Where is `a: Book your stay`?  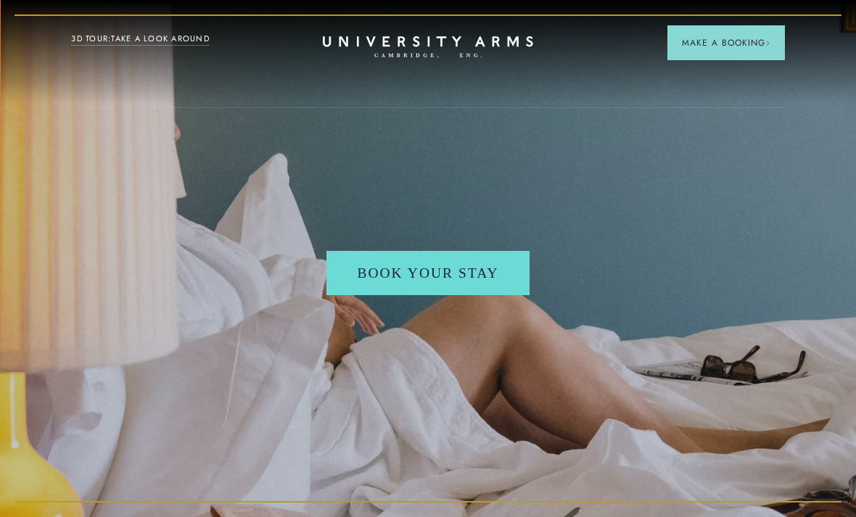
a: Book your stay is located at coordinates (427, 273).